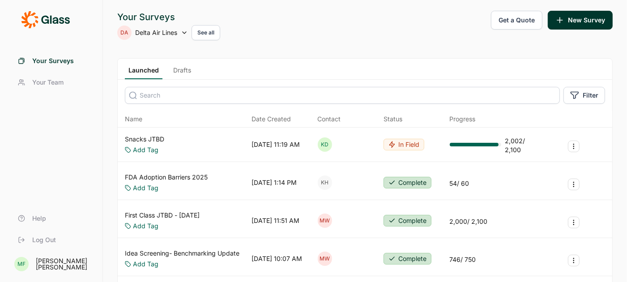 The image size is (627, 282). I want to click on input: Search, so click(342, 95).